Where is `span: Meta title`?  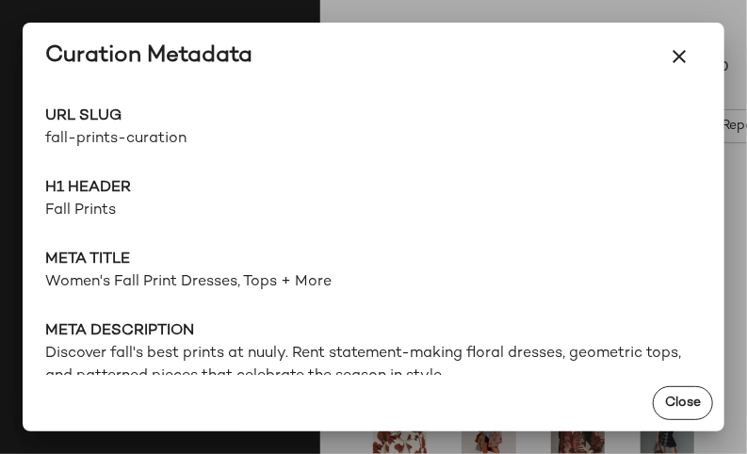 span: Meta title is located at coordinates (373, 260).